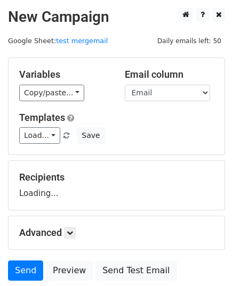 Image resolution: width=233 pixels, height=286 pixels. Describe the element at coordinates (116, 177) in the screenshot. I see `h5: Recipients` at that location.